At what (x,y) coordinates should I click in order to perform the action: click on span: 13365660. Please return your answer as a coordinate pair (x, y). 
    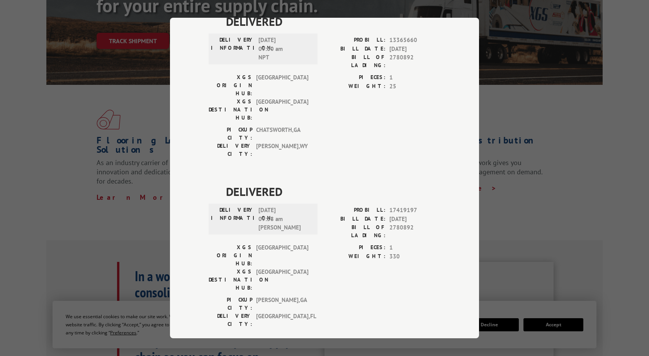
    Looking at the image, I should click on (415, 40).